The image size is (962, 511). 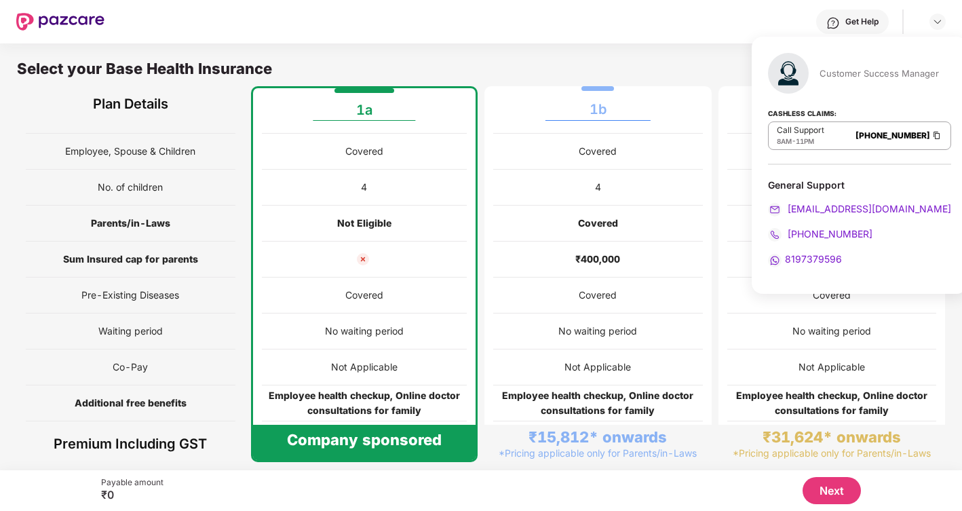 What do you see at coordinates (800, 130) in the screenshot?
I see `p: Call Support` at bounding box center [800, 130].